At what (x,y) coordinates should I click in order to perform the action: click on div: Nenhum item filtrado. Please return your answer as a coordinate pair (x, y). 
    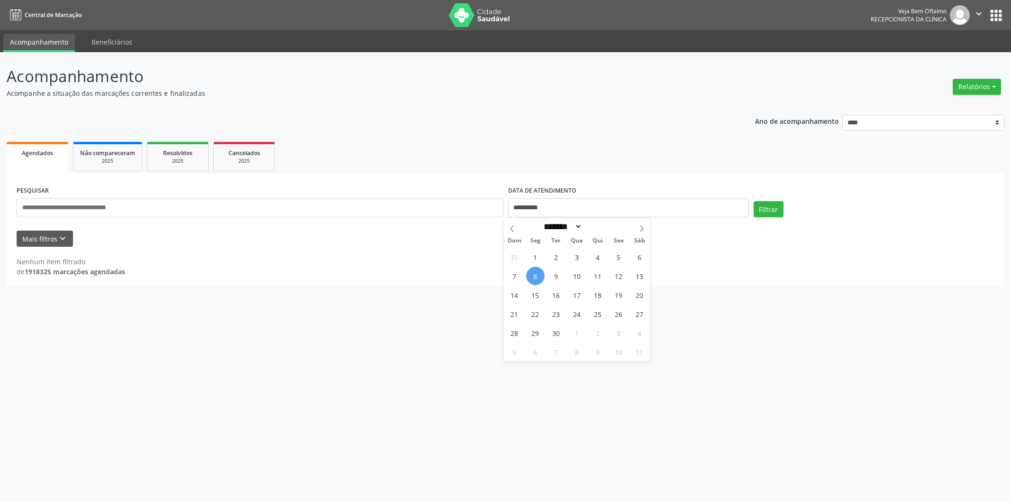
    Looking at the image, I should click on (71, 261).